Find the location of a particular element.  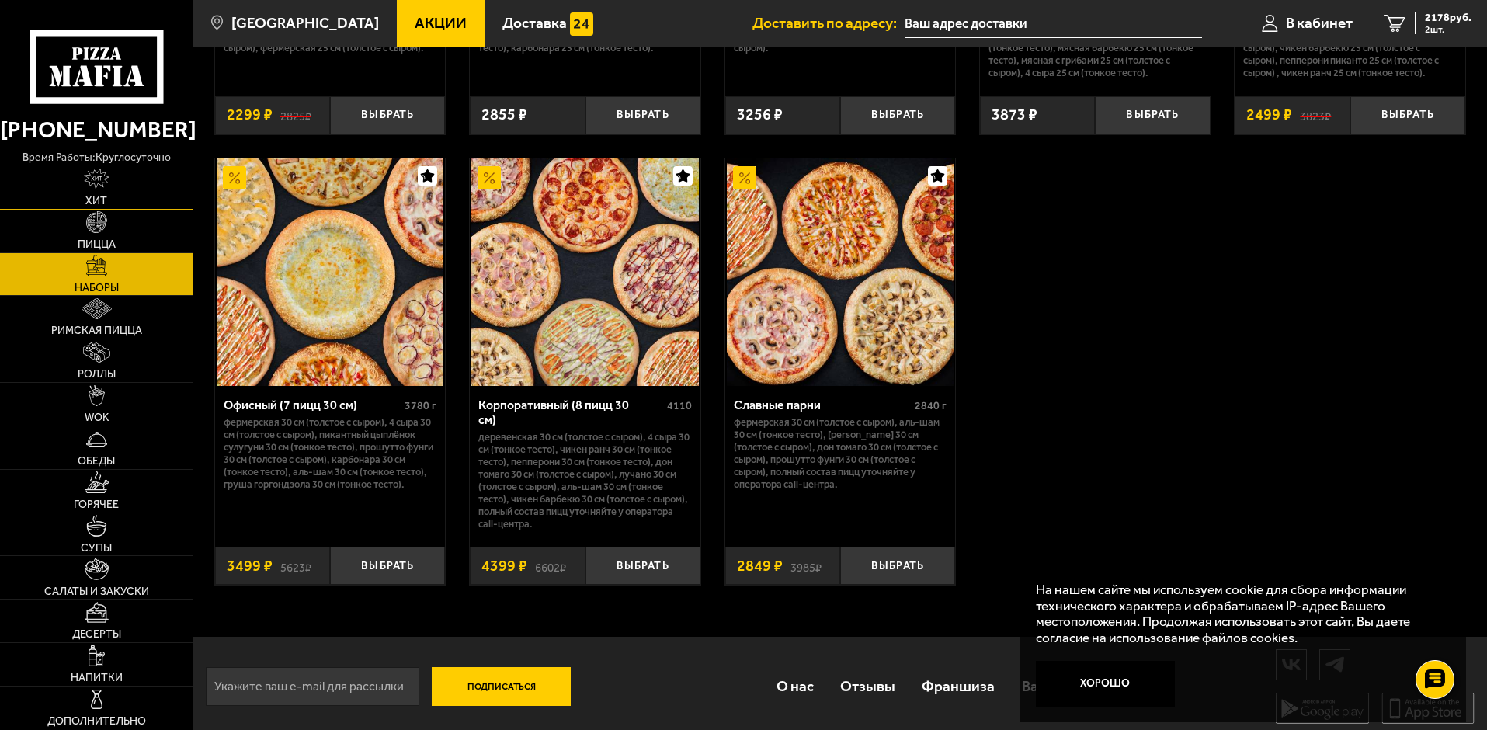

span: 2 шт. is located at coordinates (1448, 30).